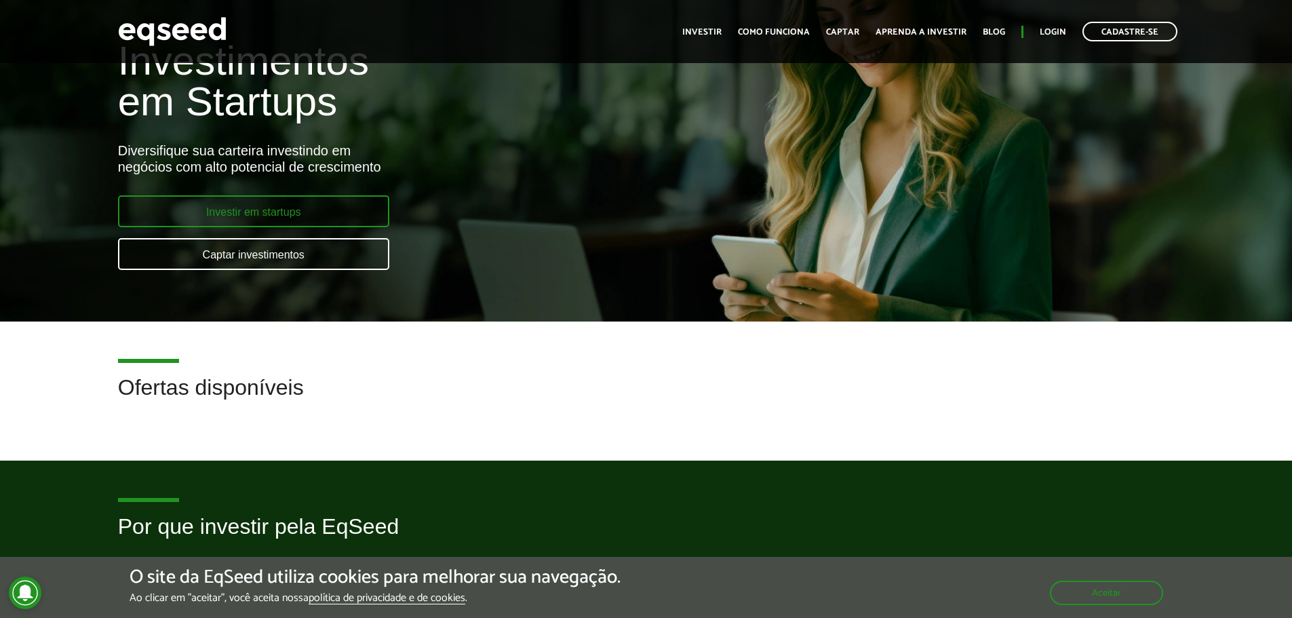 Image resolution: width=1292 pixels, height=618 pixels. I want to click on img: EqSeed, so click(172, 31).